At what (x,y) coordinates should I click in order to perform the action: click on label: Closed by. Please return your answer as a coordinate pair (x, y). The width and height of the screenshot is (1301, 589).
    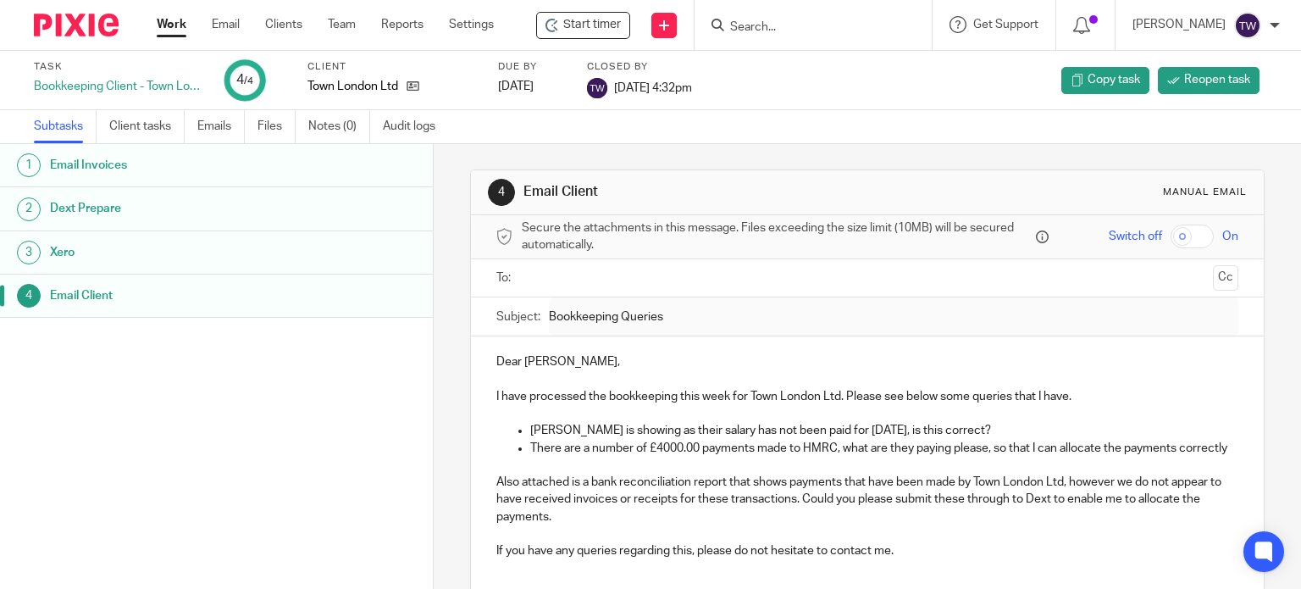
    Looking at the image, I should click on (639, 67).